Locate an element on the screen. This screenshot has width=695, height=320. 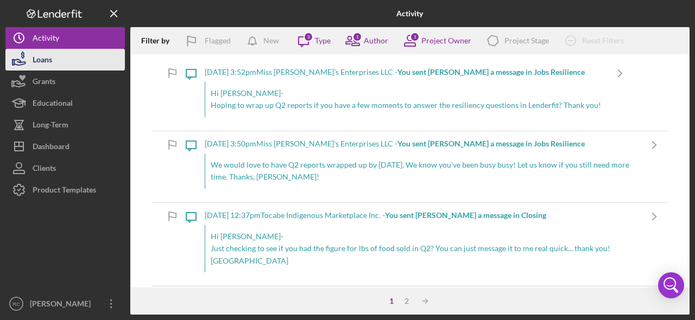
a: Activity is located at coordinates (65, 38).